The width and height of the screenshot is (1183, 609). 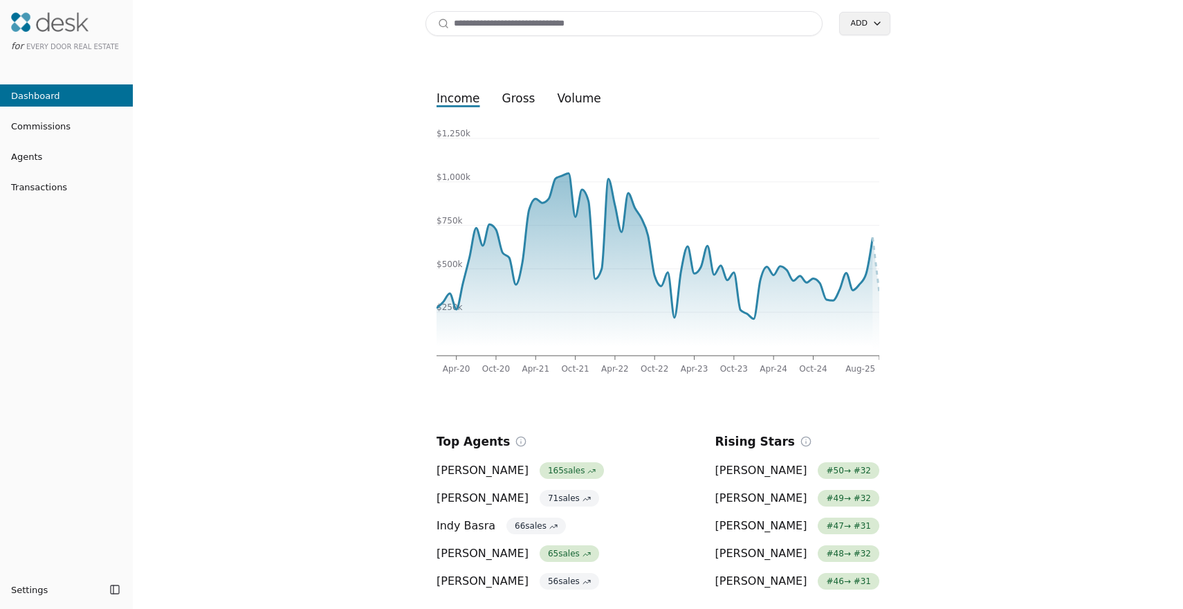 I want to click on tspan: Apr-22, so click(x=615, y=369).